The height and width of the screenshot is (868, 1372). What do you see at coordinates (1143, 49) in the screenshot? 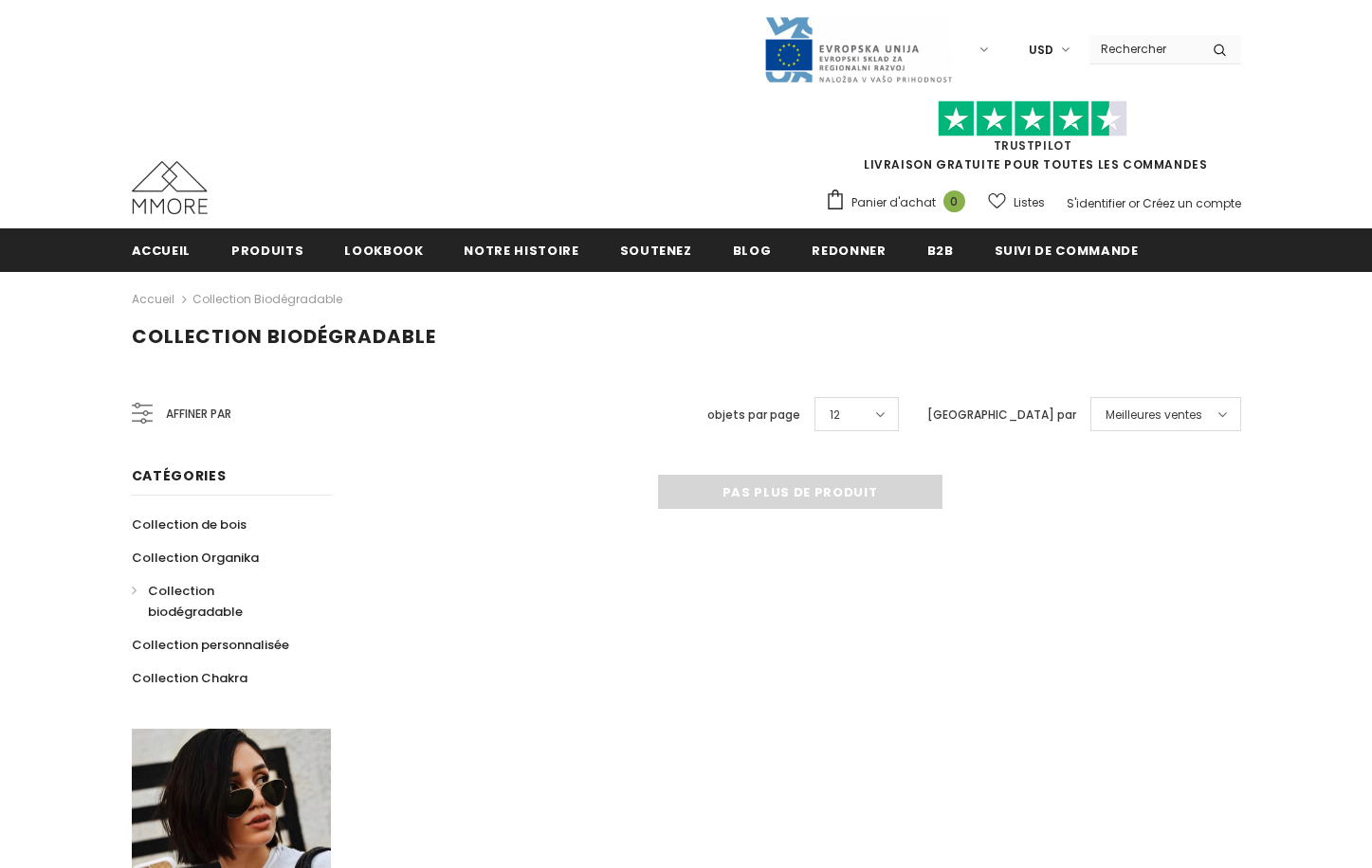
I see `input: Search Site` at bounding box center [1143, 49].